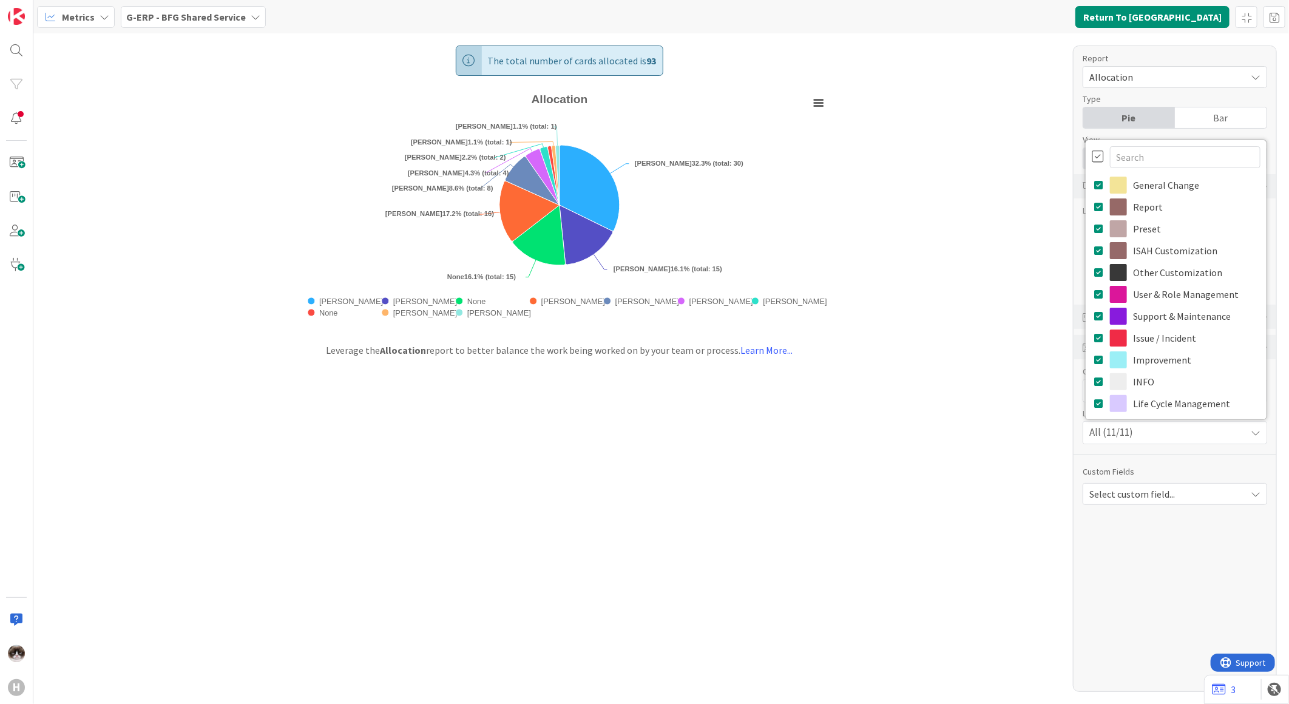 Image resolution: width=1289 pixels, height=704 pixels. Describe the element at coordinates (1221, 118) in the screenshot. I see `div: Bar` at that location.